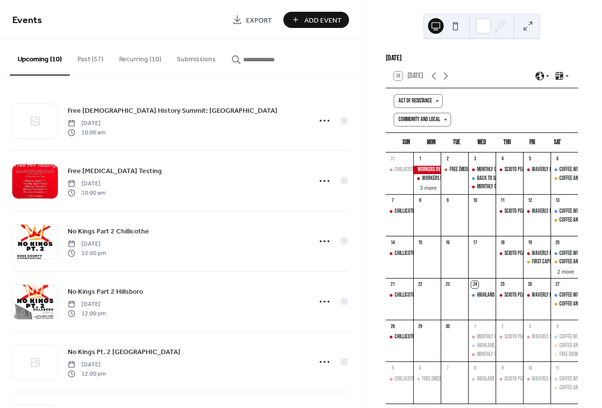 Image resolution: width=602 pixels, height=408 pixels. What do you see at coordinates (474, 159) in the screenshot?
I see `div: 3` at bounding box center [474, 159].